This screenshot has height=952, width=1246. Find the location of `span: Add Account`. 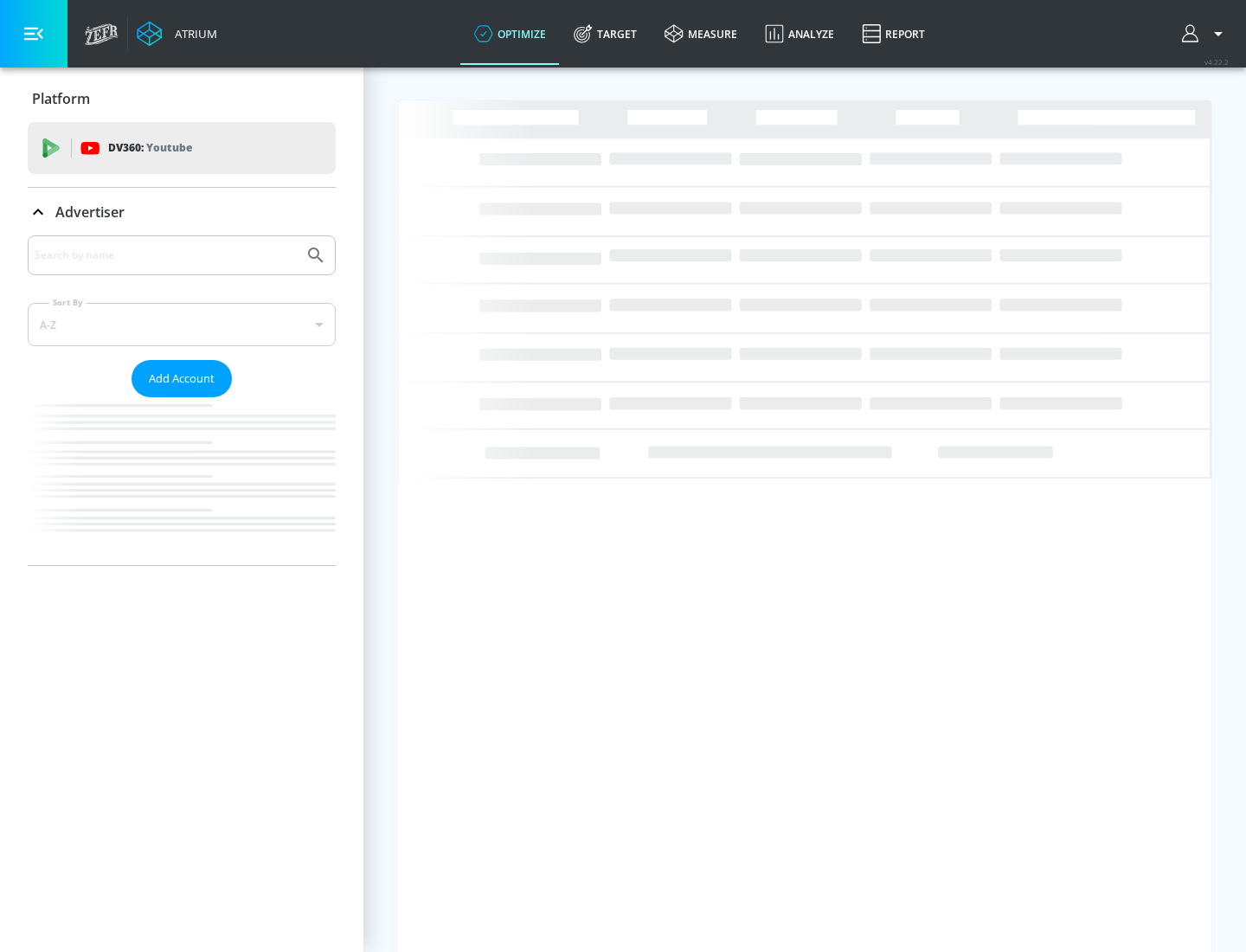

span: Add Account is located at coordinates (181, 378).